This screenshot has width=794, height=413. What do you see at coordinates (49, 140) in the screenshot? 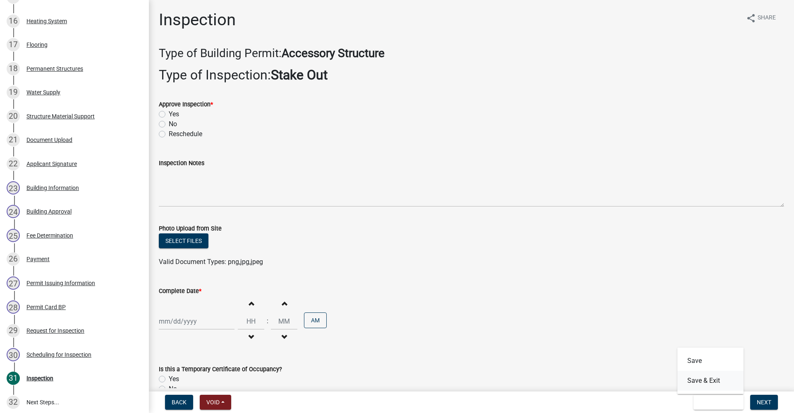
I see `div: Document Upload` at bounding box center [49, 140].